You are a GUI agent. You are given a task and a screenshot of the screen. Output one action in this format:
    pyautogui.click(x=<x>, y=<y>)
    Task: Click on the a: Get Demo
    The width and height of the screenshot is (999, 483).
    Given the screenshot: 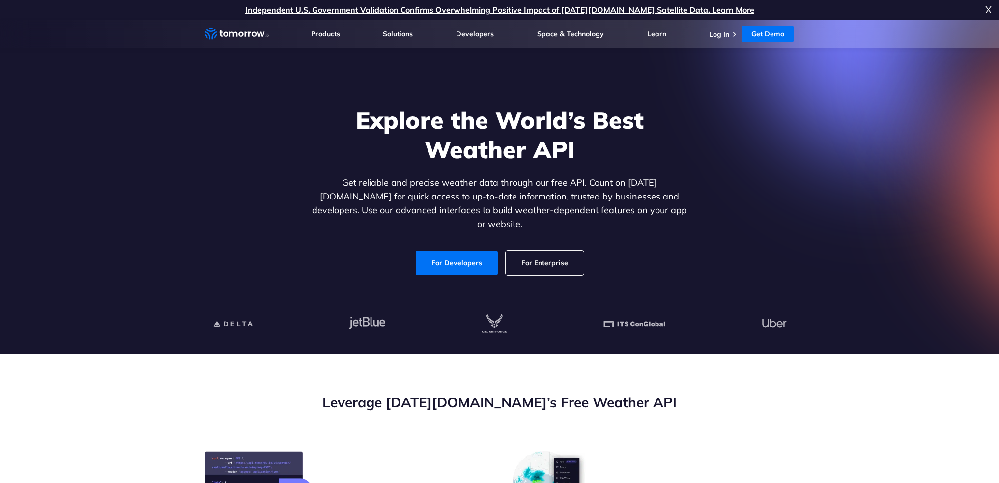 What is the action you would take?
    pyautogui.click(x=768, y=34)
    